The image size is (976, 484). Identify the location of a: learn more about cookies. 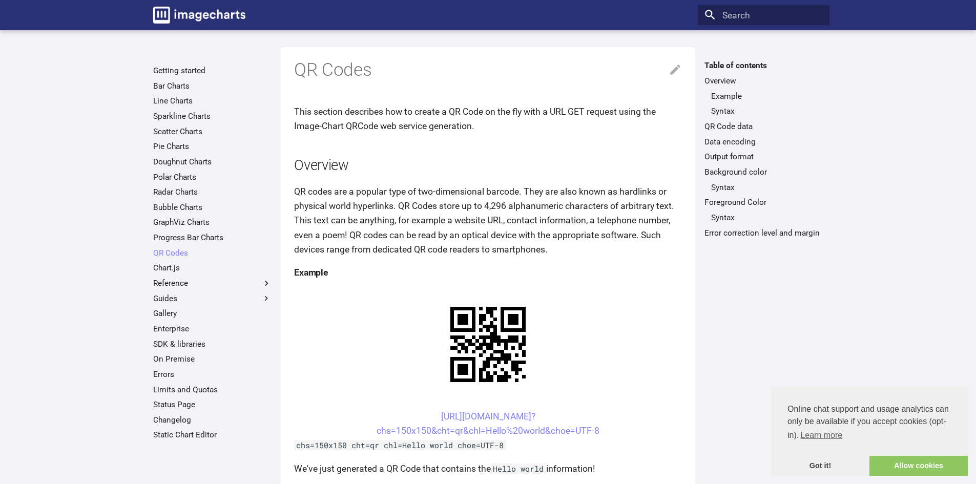
(821, 435).